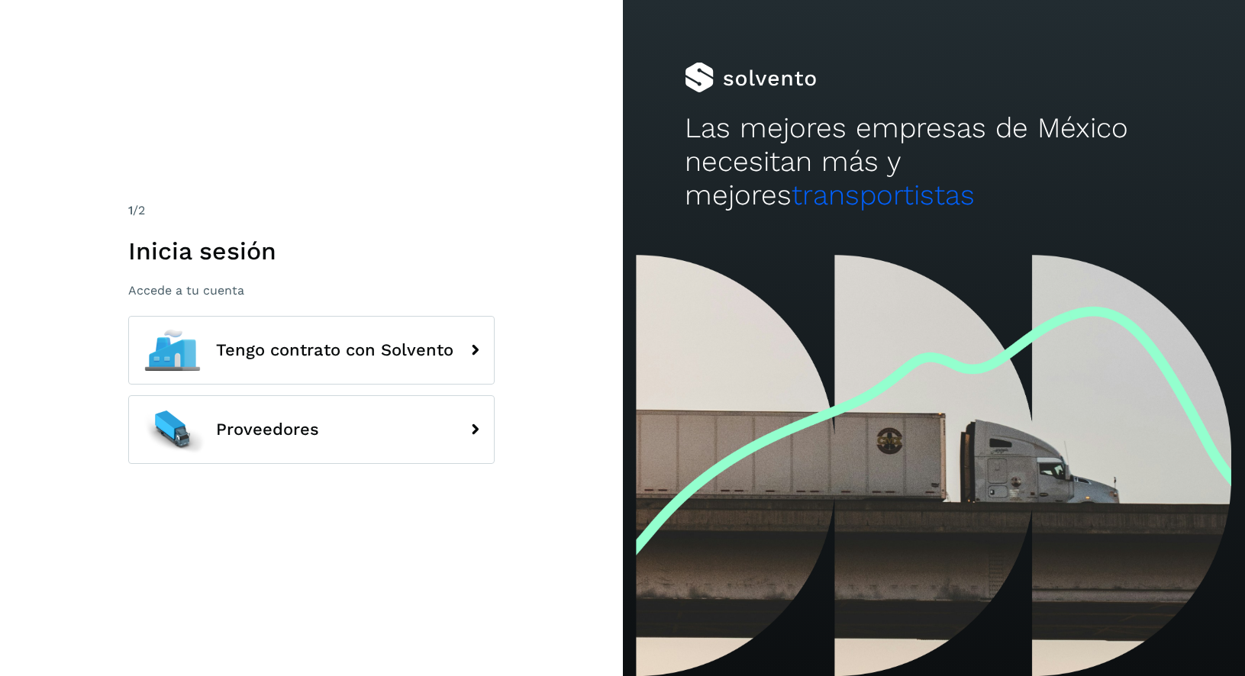  Describe the element at coordinates (311, 290) in the screenshot. I see `p: Accede a tu cuenta` at that location.